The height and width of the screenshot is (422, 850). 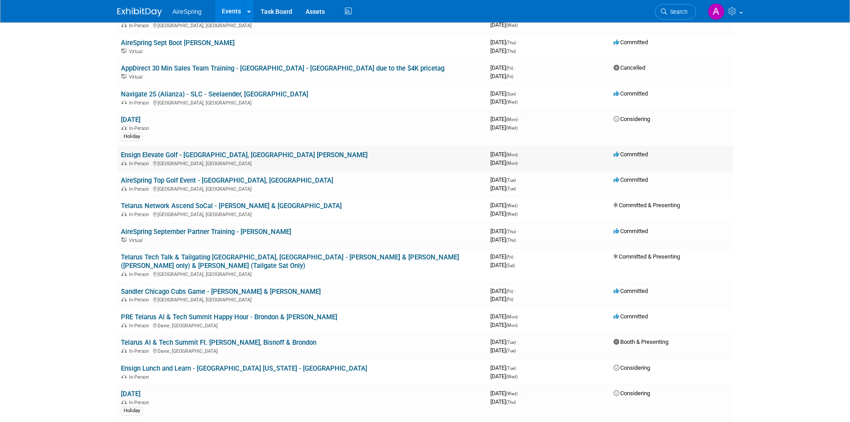 What do you see at coordinates (140, 12) in the screenshot?
I see `img: ExhibitDay` at bounding box center [140, 12].